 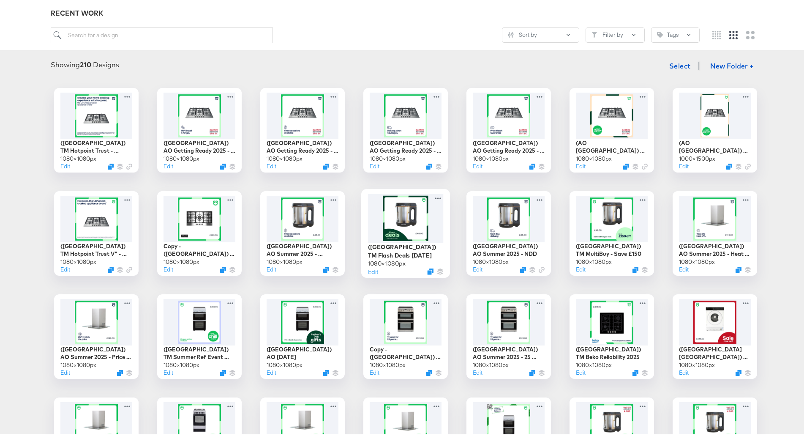 What do you see at coordinates (660, 33) in the screenshot?
I see `svg: Tag` at bounding box center [660, 33].